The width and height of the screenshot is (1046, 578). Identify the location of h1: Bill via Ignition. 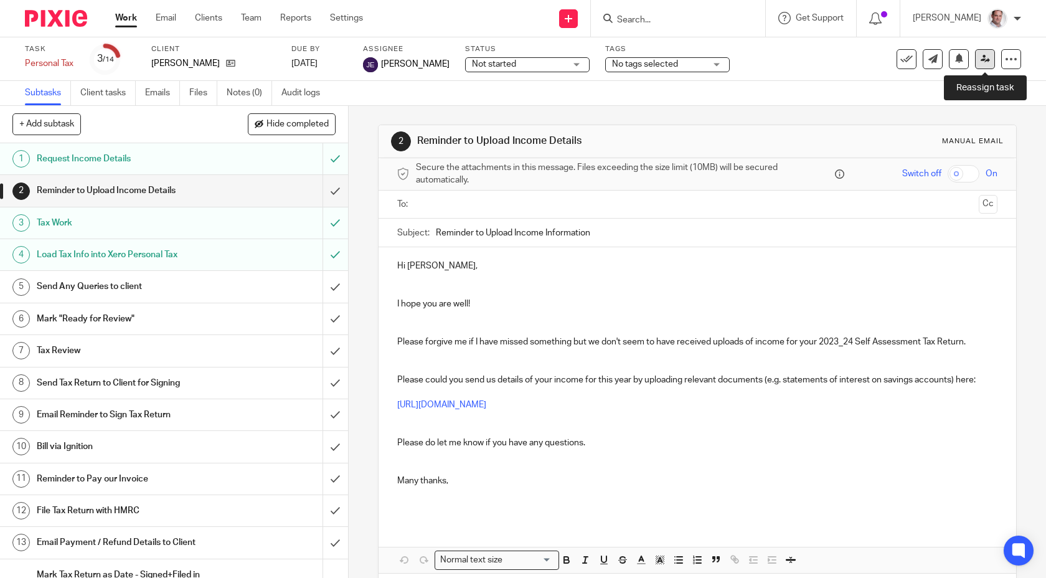
(128, 446).